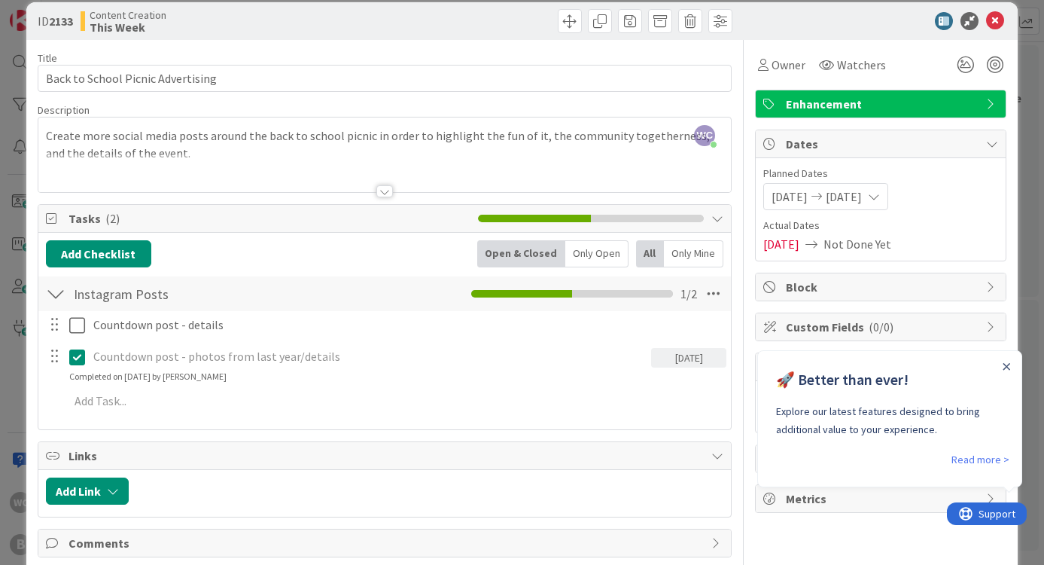 This screenshot has height=565, width=1044. Describe the element at coordinates (521, 254) in the screenshot. I see `div: Open & Closed` at that location.